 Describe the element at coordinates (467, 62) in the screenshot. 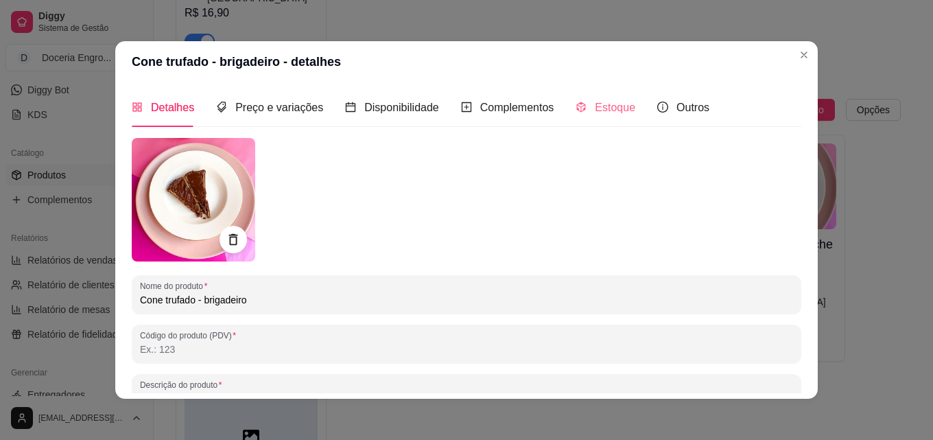

I see `header: Cone trufado - brigadeiro - detalhes` at that location.